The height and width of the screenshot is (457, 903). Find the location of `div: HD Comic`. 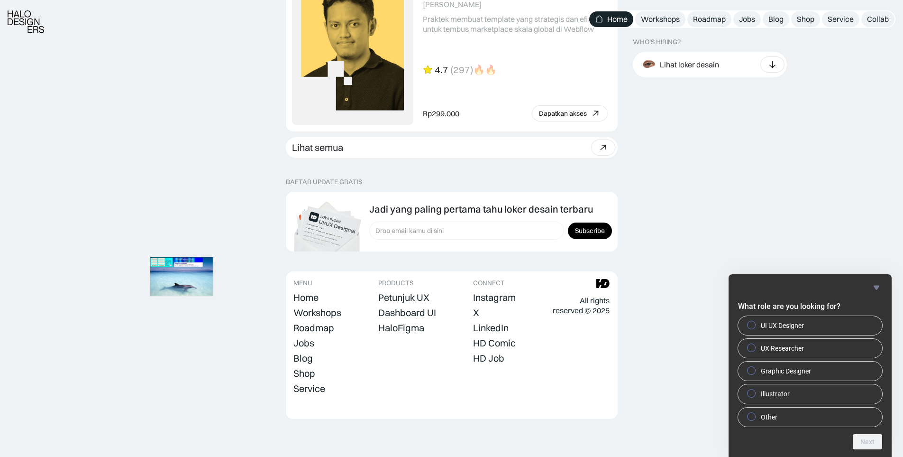

div: HD Comic is located at coordinates (494, 343).